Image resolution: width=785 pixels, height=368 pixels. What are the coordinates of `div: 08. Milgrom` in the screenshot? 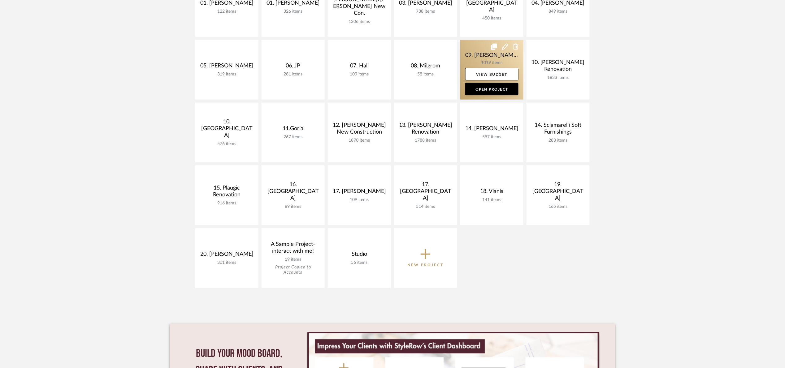 It's located at (426, 67).